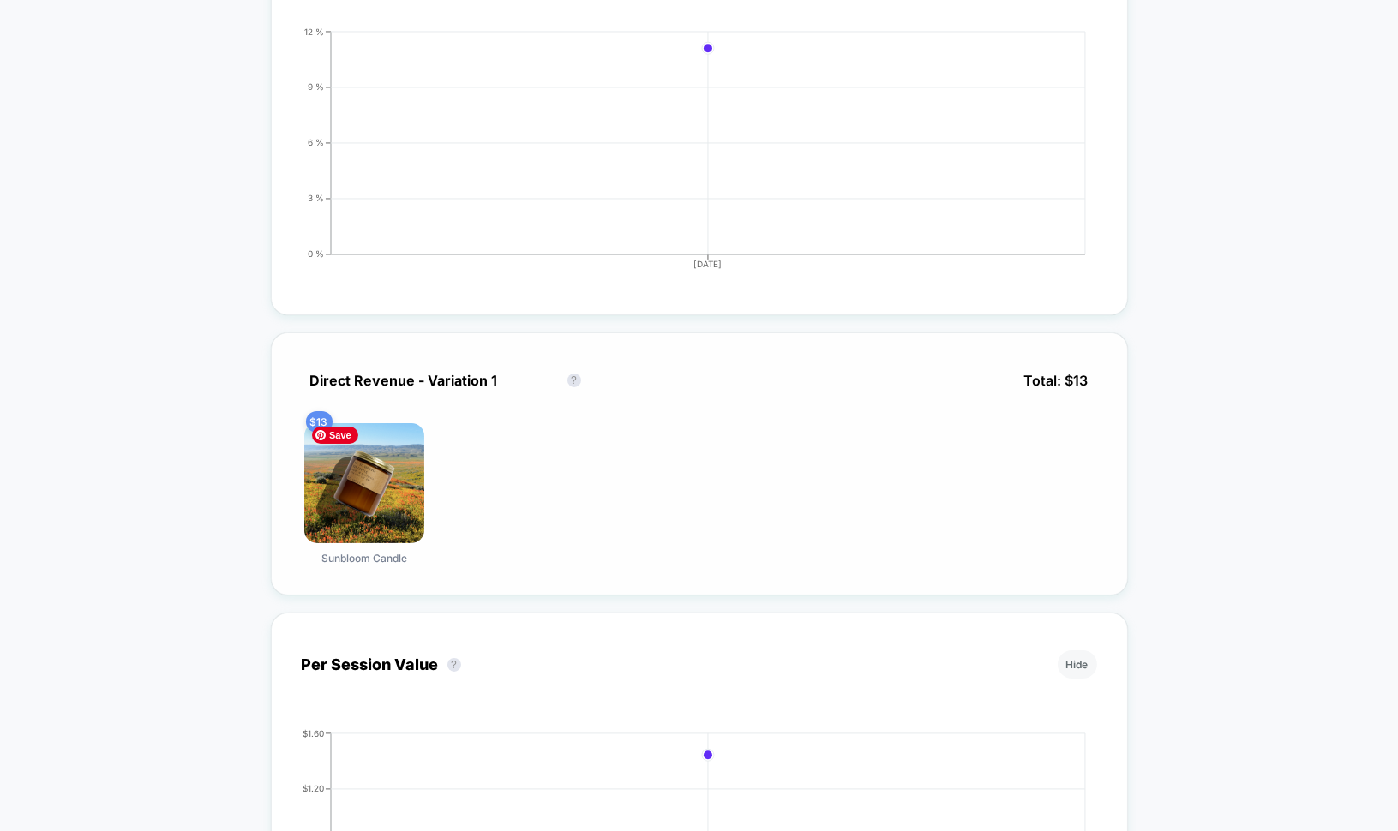 Image resolution: width=1398 pixels, height=831 pixels. I want to click on span: Total: $ 13, so click(1056, 381).